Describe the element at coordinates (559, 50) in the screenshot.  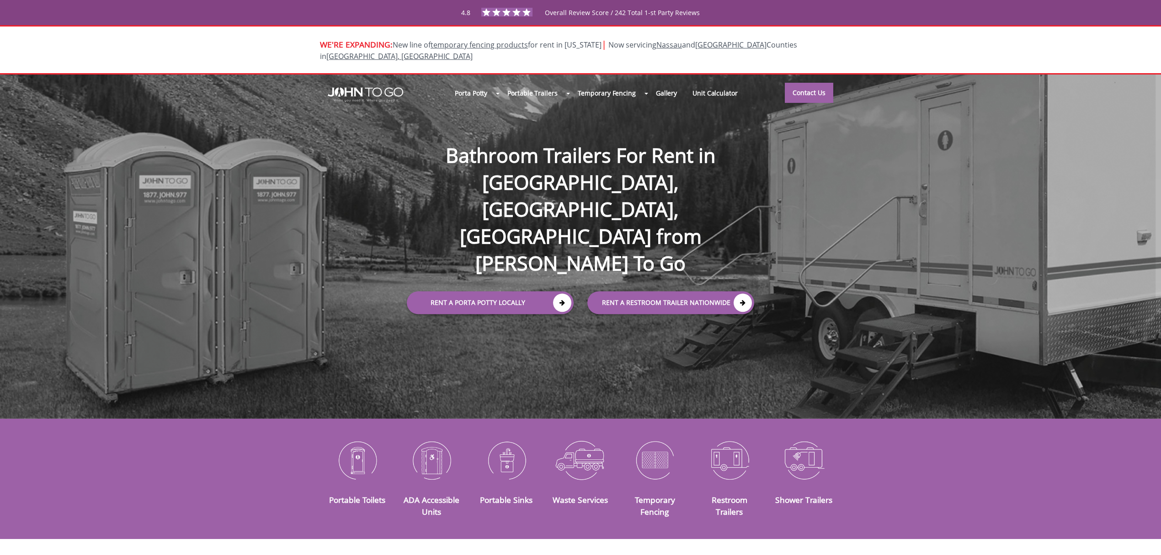
I see `span: Now servicing and Counties in` at that location.